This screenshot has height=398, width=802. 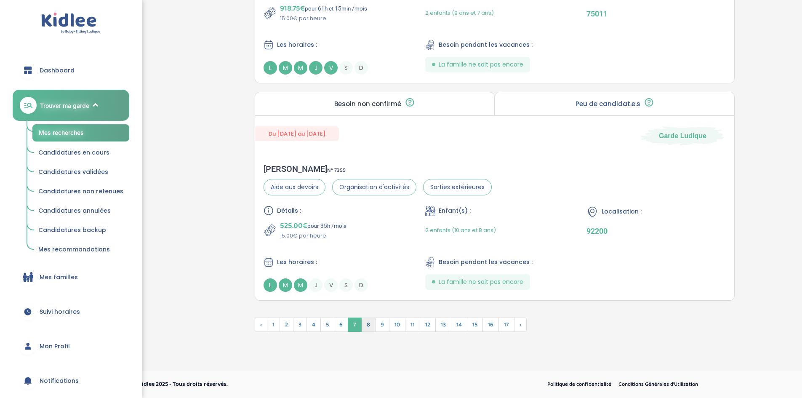 I want to click on span: Suivi horaires, so click(x=60, y=312).